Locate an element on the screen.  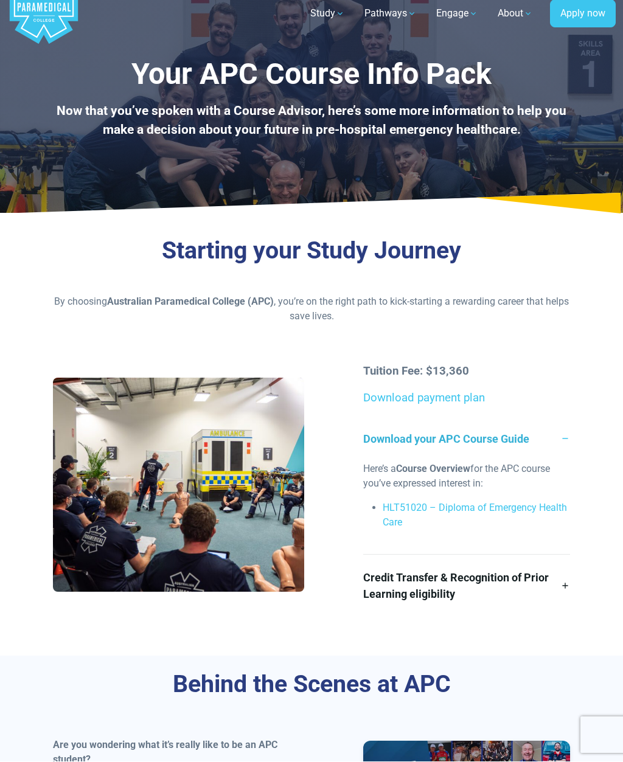
strong: Tuition Fee: $13,360 is located at coordinates (416, 372).